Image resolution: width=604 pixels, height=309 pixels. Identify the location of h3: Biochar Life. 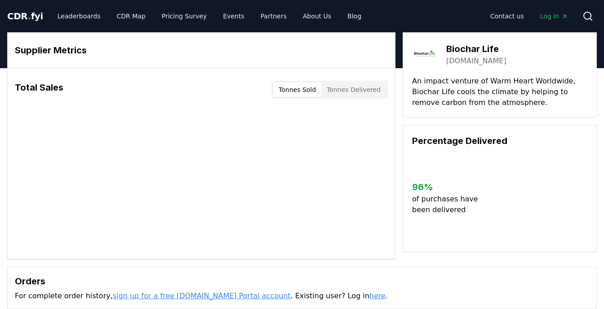
(476, 49).